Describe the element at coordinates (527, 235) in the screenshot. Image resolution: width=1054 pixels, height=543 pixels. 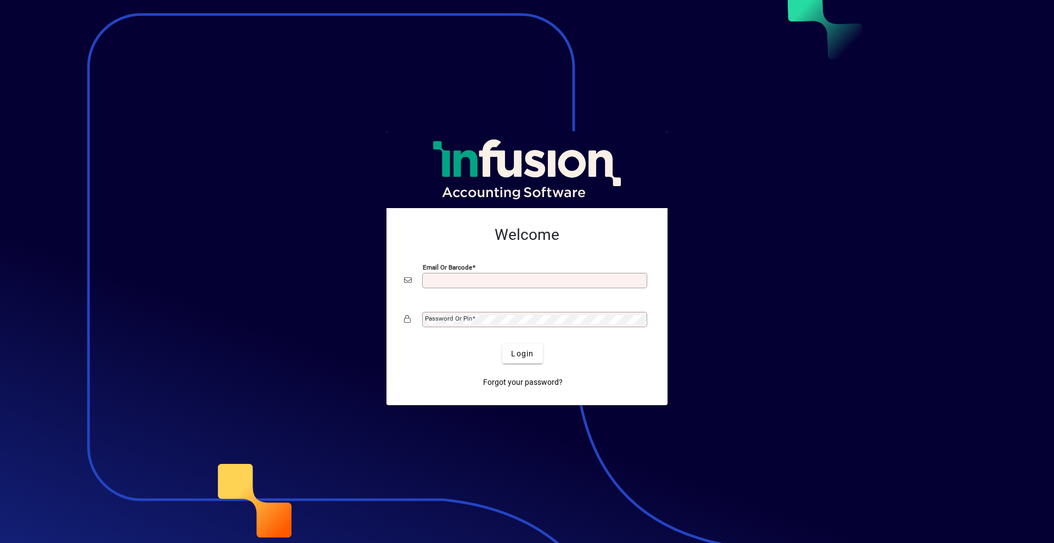
I see `h2: Welcome` at that location.